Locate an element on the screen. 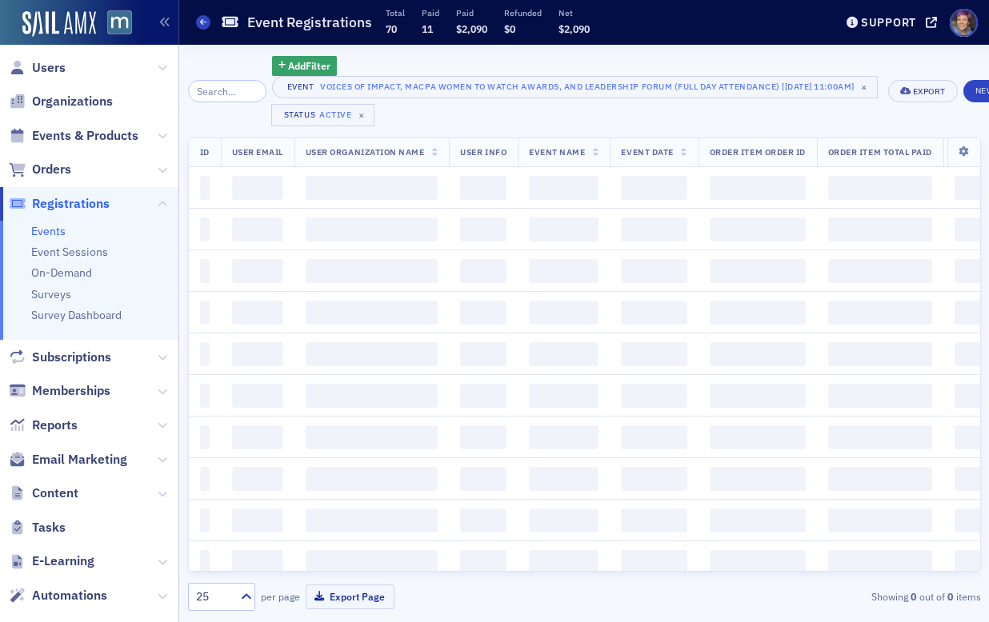  span: Event Date is located at coordinates (646, 152).